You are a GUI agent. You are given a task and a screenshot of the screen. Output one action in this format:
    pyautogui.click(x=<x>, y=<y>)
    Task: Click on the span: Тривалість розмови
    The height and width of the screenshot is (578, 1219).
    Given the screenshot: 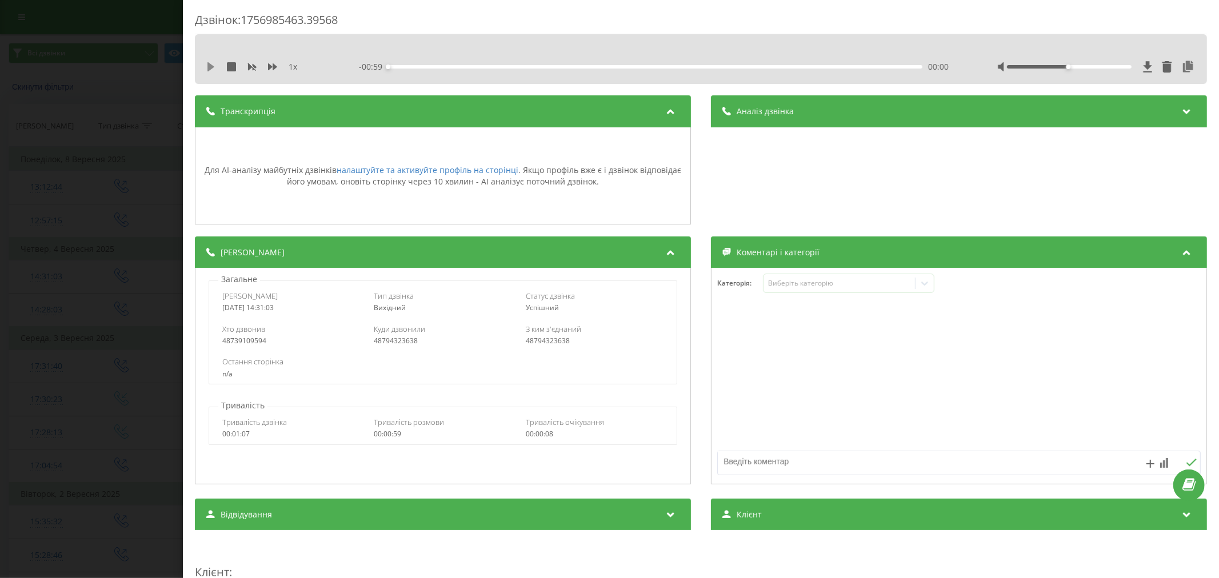 What is the action you would take?
    pyautogui.click(x=408, y=422)
    